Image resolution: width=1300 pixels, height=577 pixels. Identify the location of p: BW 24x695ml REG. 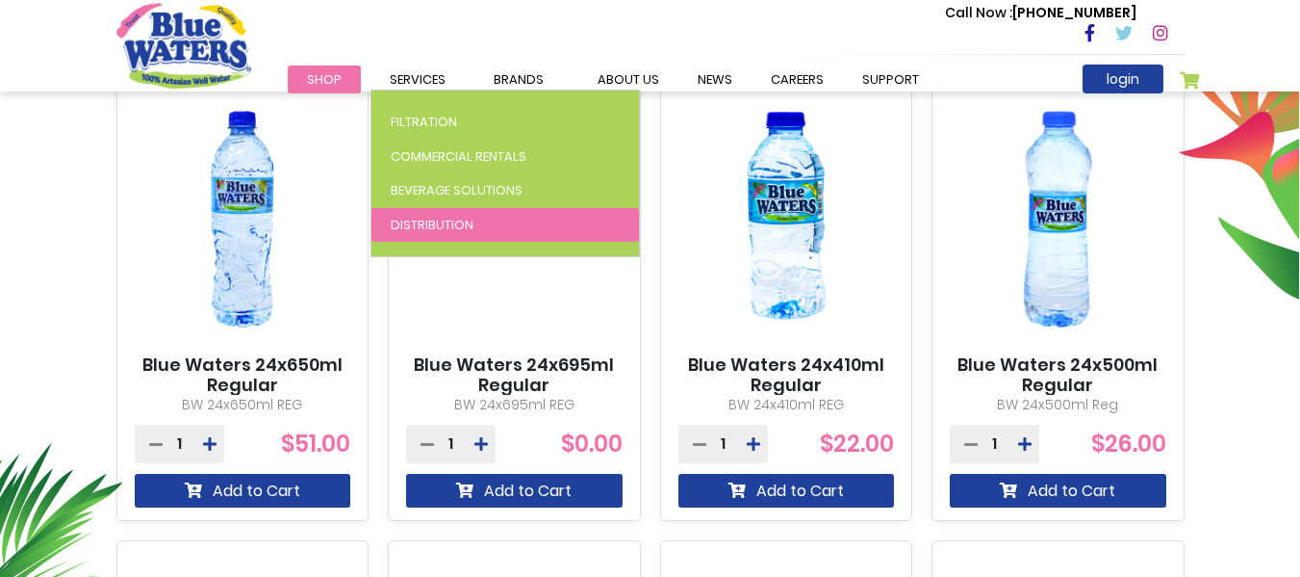
(514, 404).